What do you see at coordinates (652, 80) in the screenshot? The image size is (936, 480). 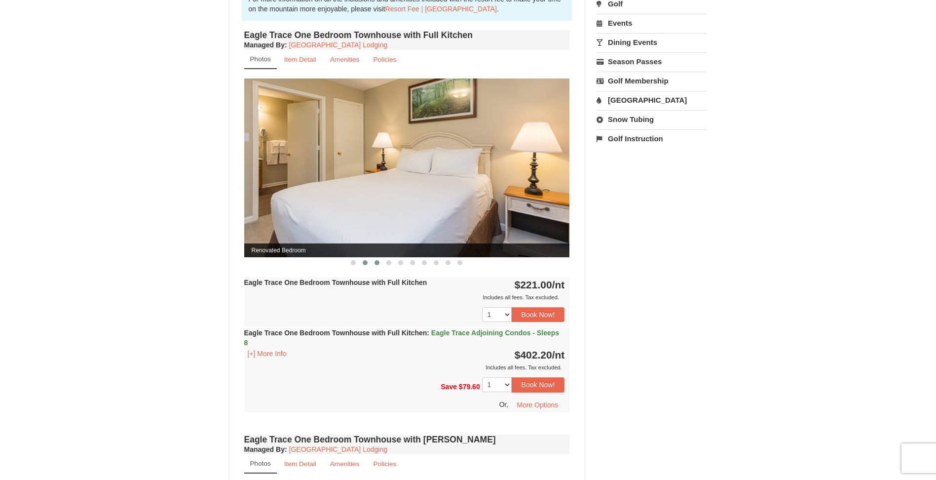 I see `a: Golf Membership` at bounding box center [652, 80].